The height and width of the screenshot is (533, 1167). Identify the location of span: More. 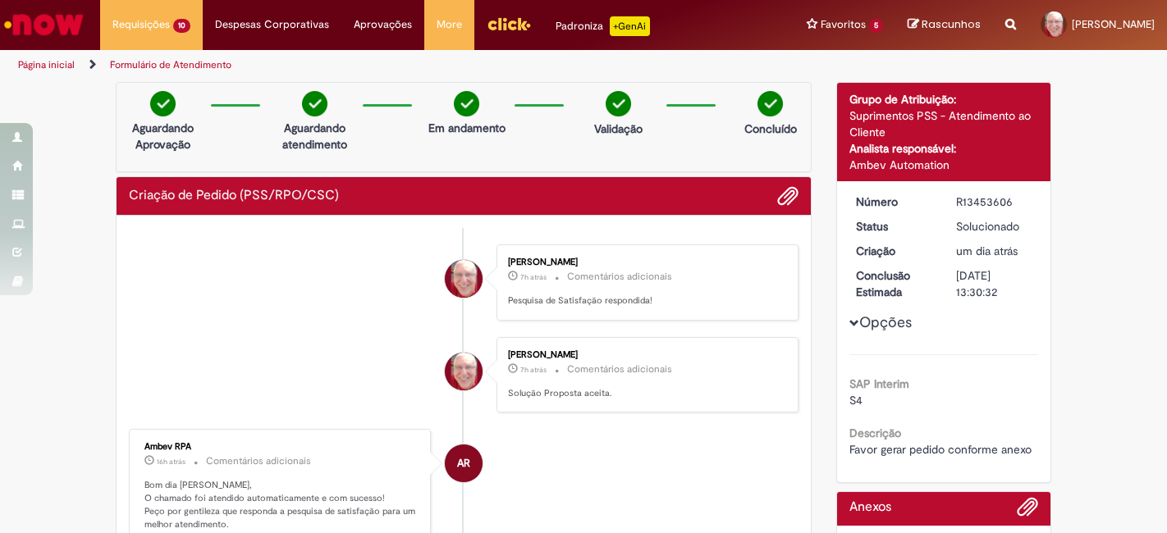
(449, 25).